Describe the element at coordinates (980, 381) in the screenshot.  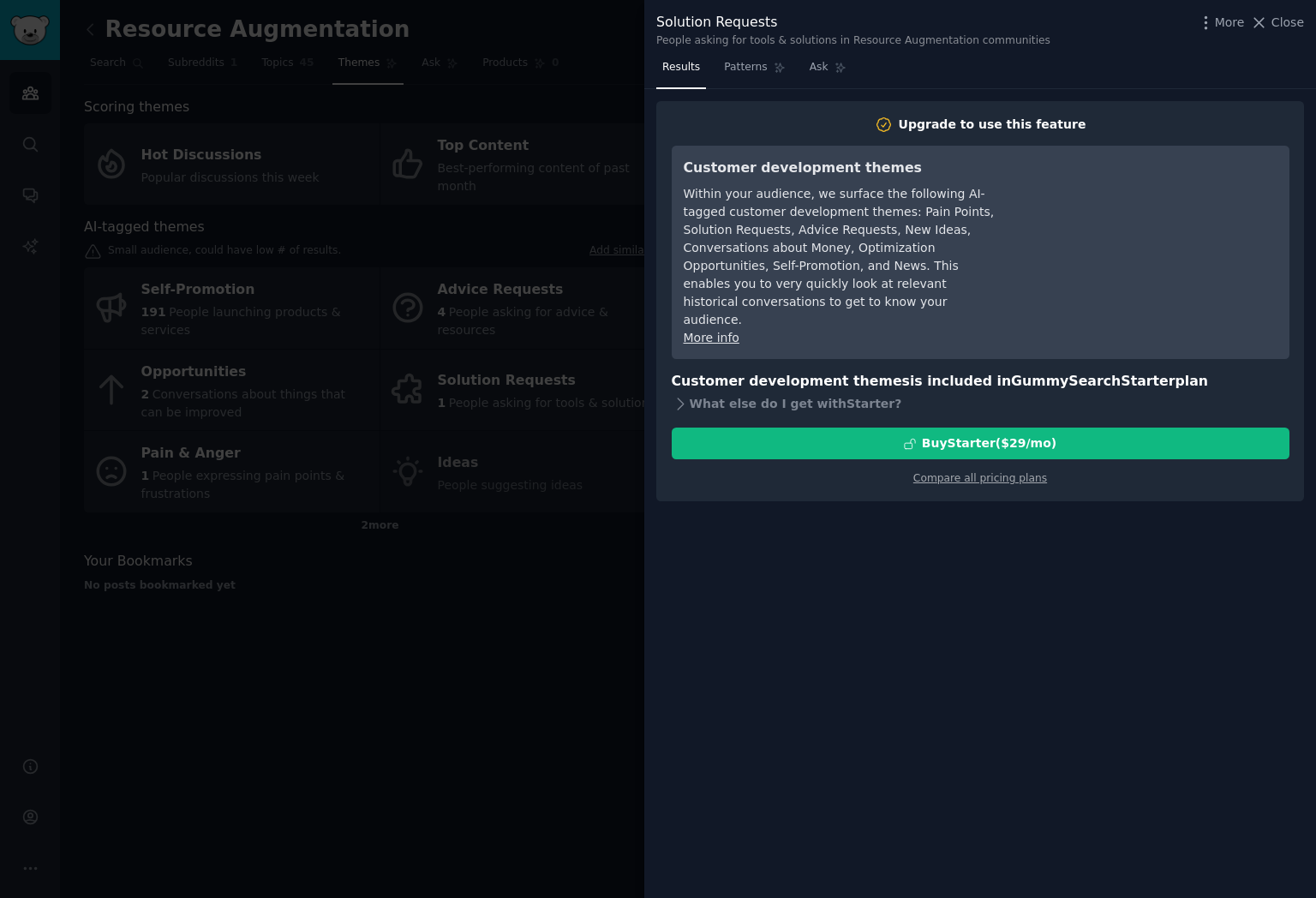
I see `h3: Customer development themes is included in plan` at that location.